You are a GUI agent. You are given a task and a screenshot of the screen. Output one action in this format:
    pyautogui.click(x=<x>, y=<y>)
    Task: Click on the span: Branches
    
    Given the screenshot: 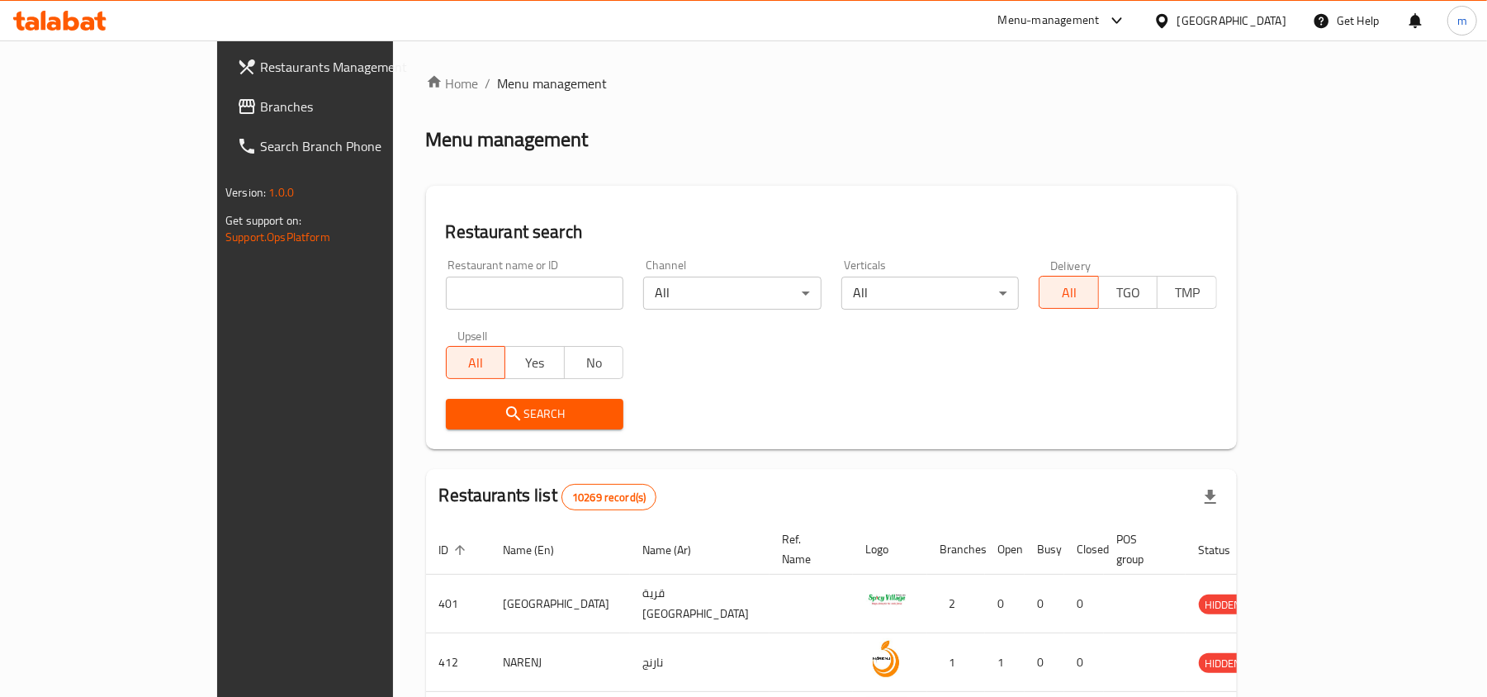 What is the action you would take?
    pyautogui.click(x=356, y=107)
    